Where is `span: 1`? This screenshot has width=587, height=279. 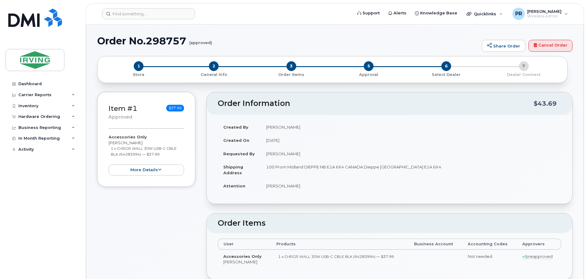
span: 1 is located at coordinates (139, 66).